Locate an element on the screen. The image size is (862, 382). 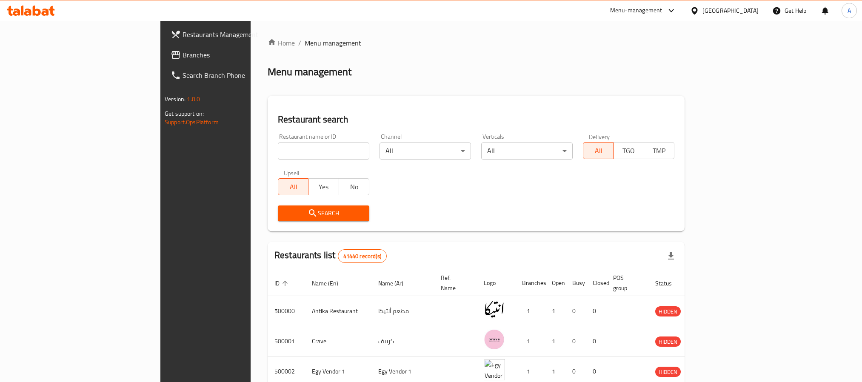
div: Export file is located at coordinates (671, 256).